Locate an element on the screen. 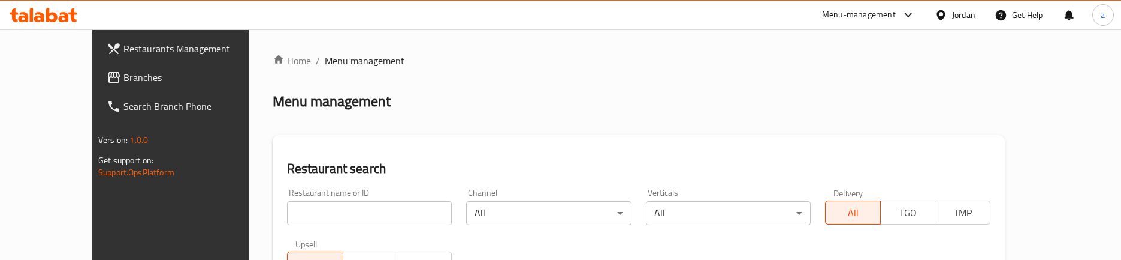 The image size is (1121, 260). span: Get support on: is located at coordinates (126, 160).